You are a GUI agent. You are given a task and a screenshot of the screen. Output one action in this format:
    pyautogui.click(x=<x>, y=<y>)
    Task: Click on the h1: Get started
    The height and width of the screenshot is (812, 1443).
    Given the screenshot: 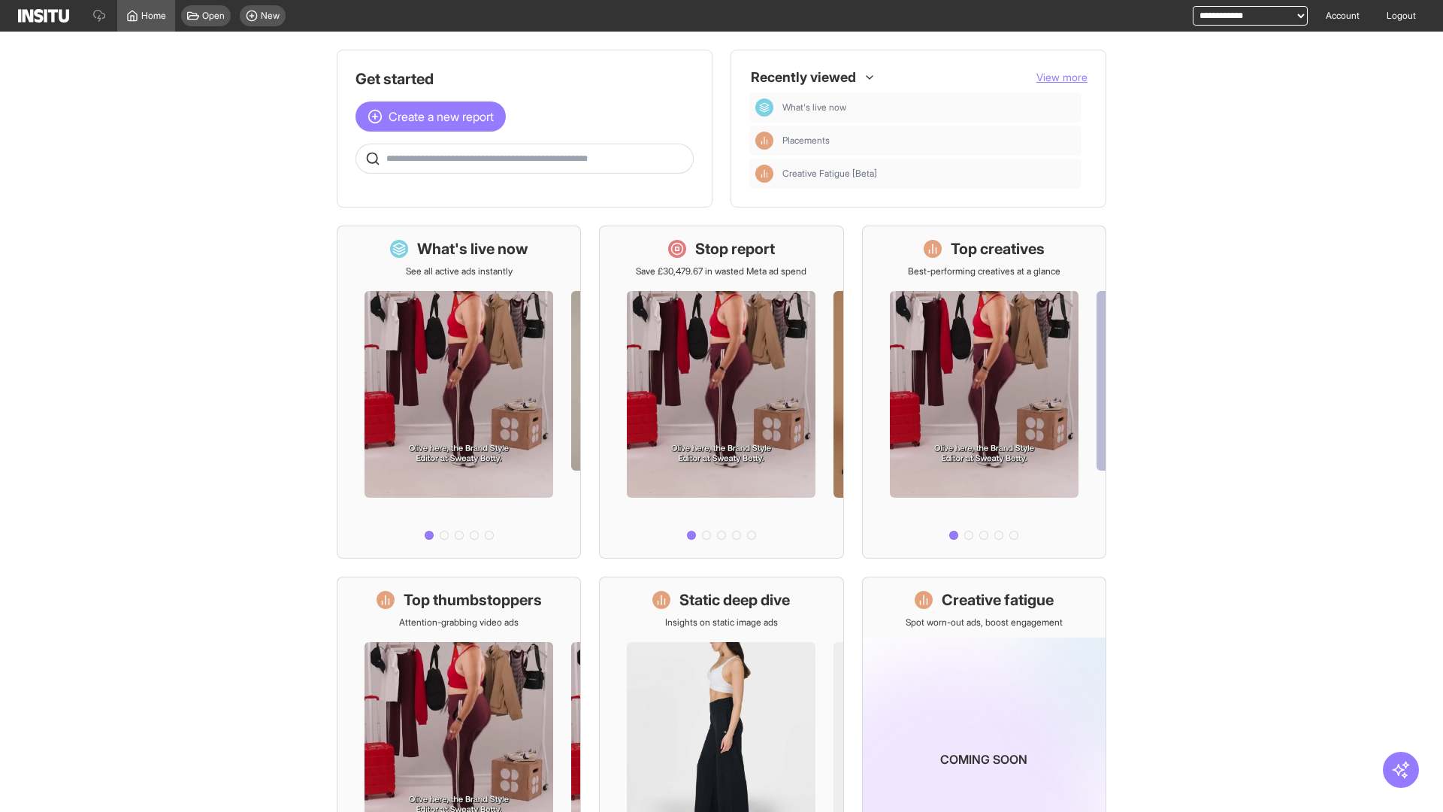 What is the action you would take?
    pyautogui.click(x=525, y=79)
    